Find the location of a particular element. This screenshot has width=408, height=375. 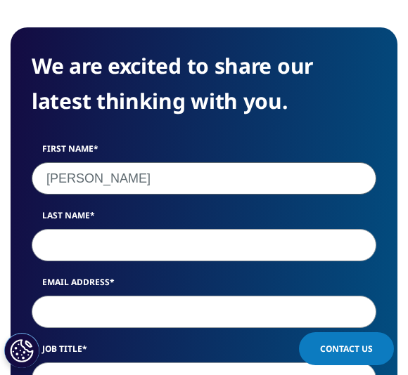

span: Contact Us is located at coordinates (346, 349).